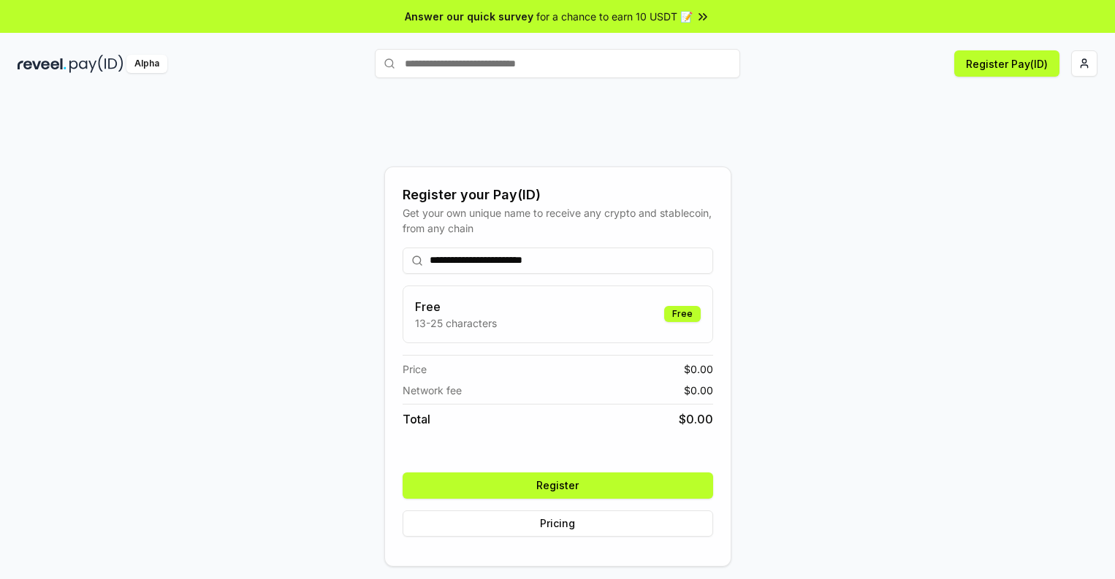  What do you see at coordinates (456, 307) in the screenshot?
I see `h3: Free` at bounding box center [456, 307].